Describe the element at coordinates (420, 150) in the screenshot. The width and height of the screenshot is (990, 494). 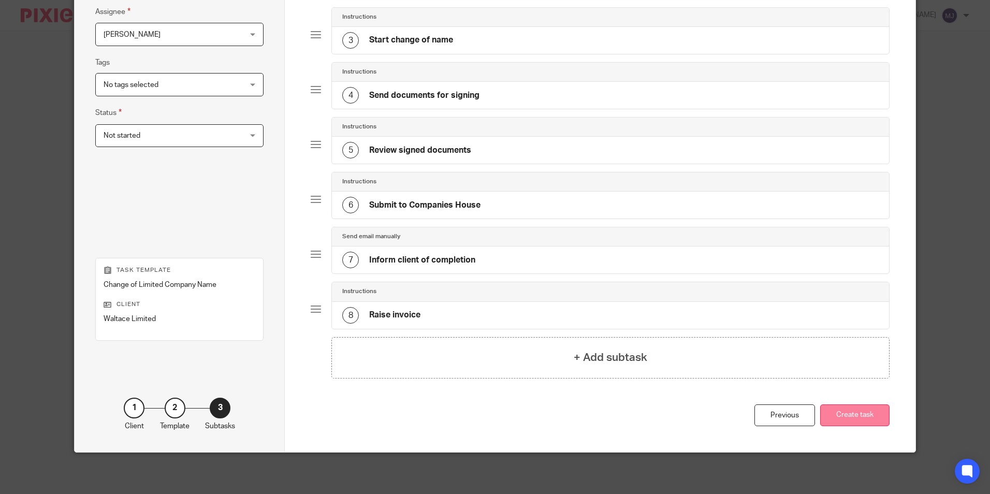
I see `h4: Review signed documents` at that location.